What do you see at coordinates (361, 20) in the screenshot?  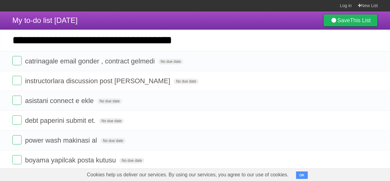 I see `b: This List` at bounding box center [361, 20].